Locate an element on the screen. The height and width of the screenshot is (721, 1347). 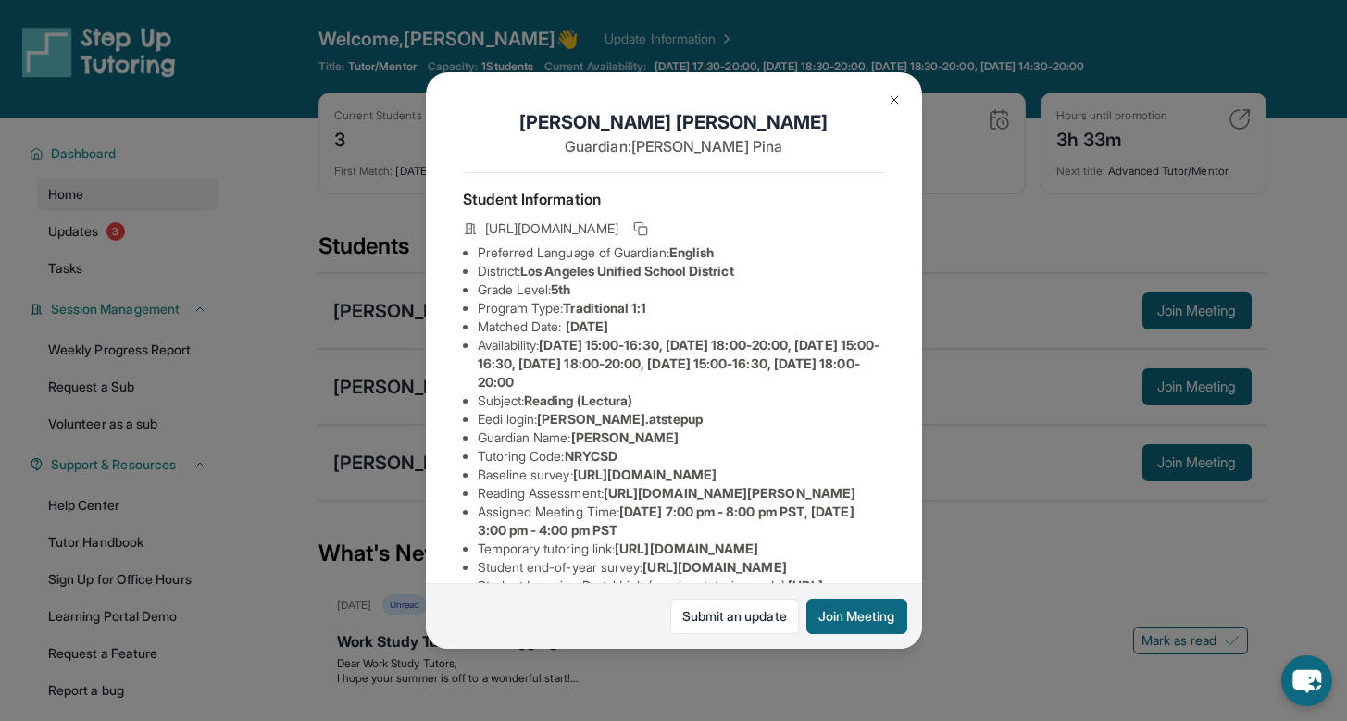
li: Availability: is located at coordinates (682, 364).